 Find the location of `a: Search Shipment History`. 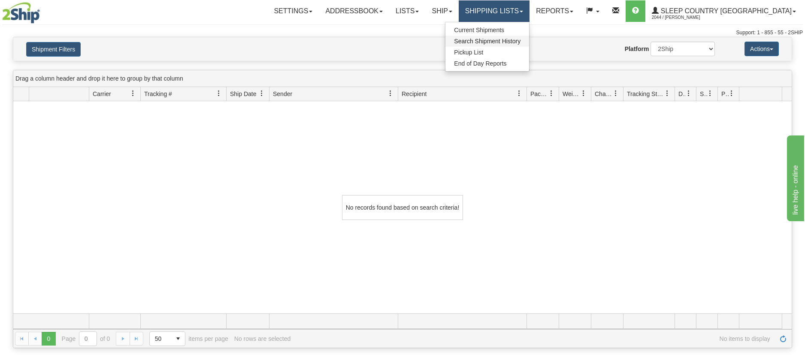

a: Search Shipment History is located at coordinates (487, 41).